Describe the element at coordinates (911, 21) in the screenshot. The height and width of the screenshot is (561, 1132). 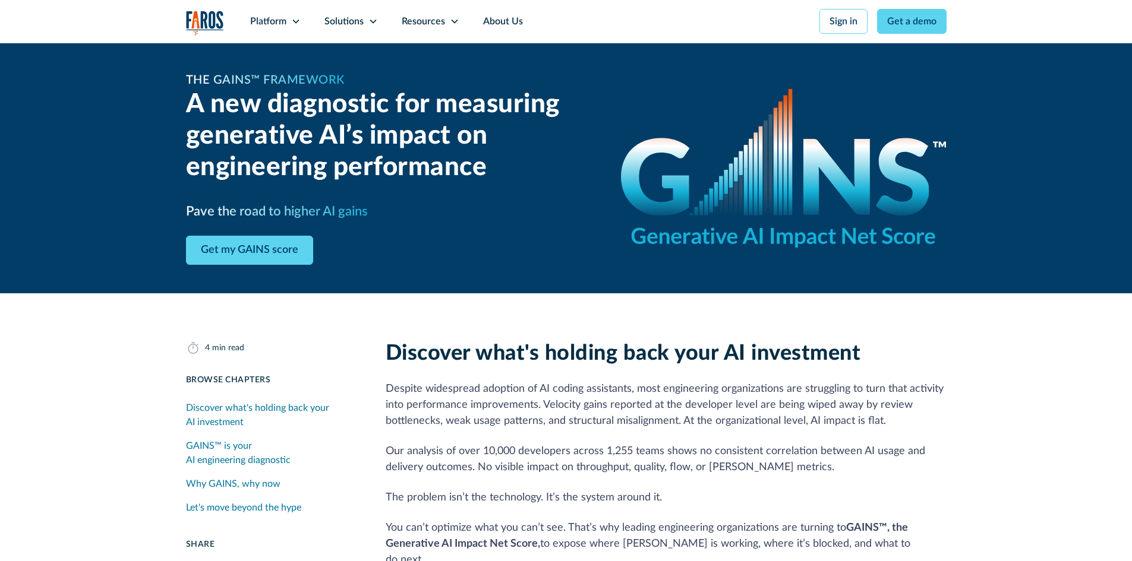
I see `a: Get a demo` at that location.